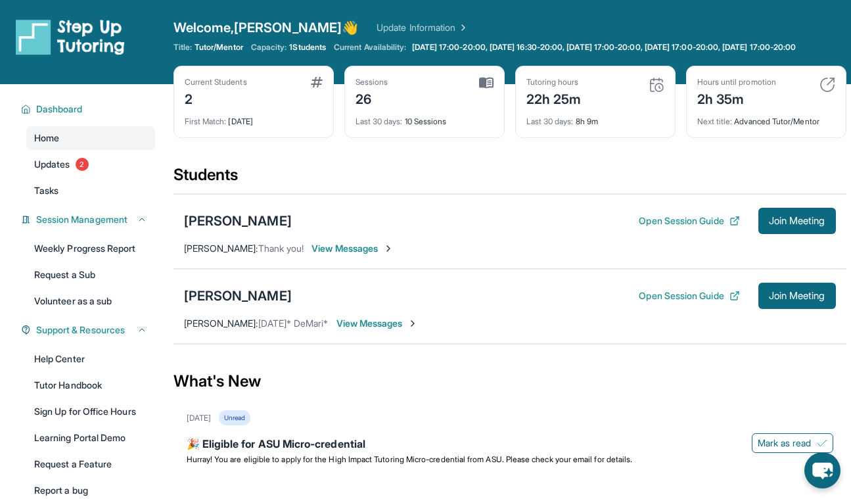 This screenshot has width=851, height=499. What do you see at coordinates (46, 191) in the screenshot?
I see `span: Tasks` at bounding box center [46, 191].